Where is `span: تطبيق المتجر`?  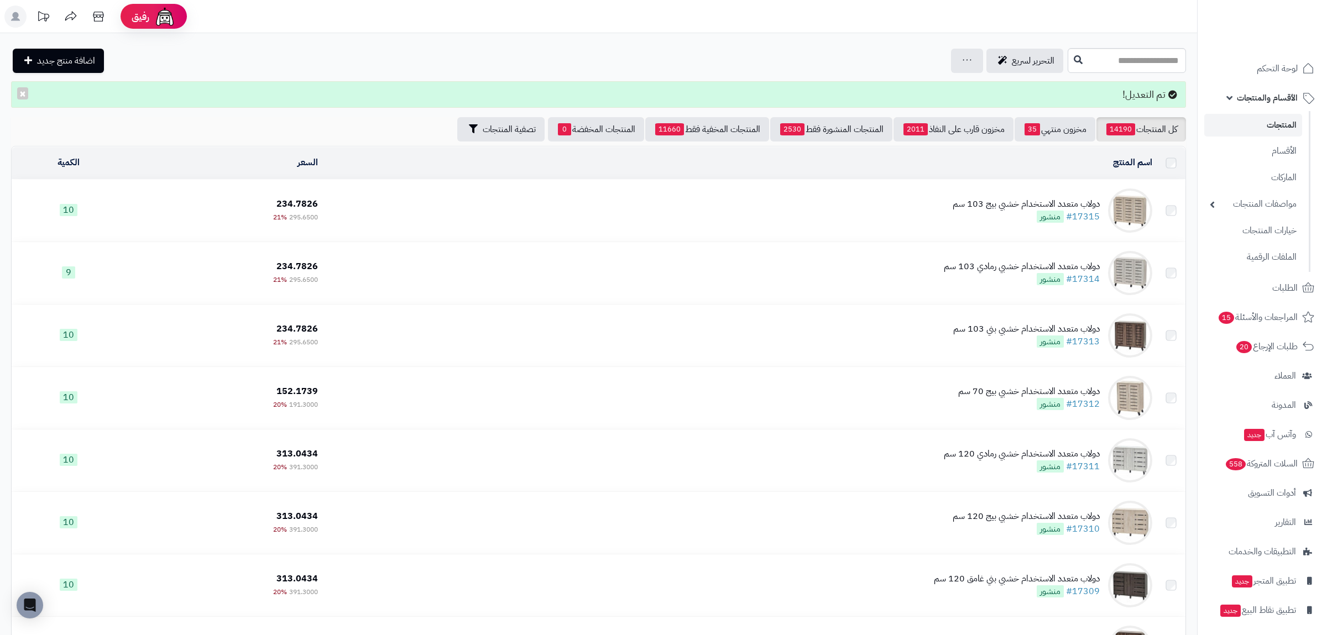 span: تطبيق المتجر is located at coordinates (1264, 581).